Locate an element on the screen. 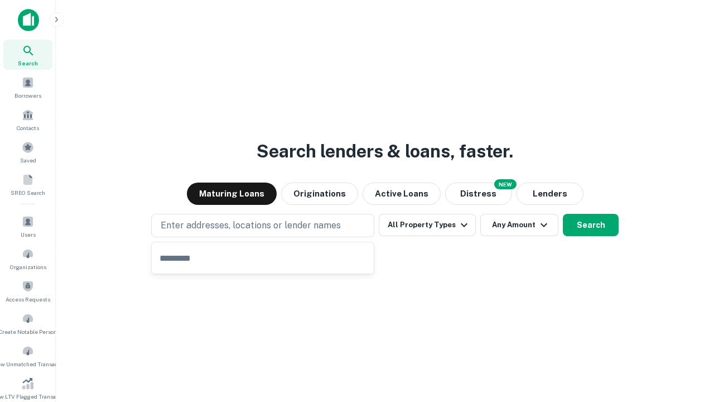 This screenshot has width=714, height=402. div: SREO Search is located at coordinates (28, 184).